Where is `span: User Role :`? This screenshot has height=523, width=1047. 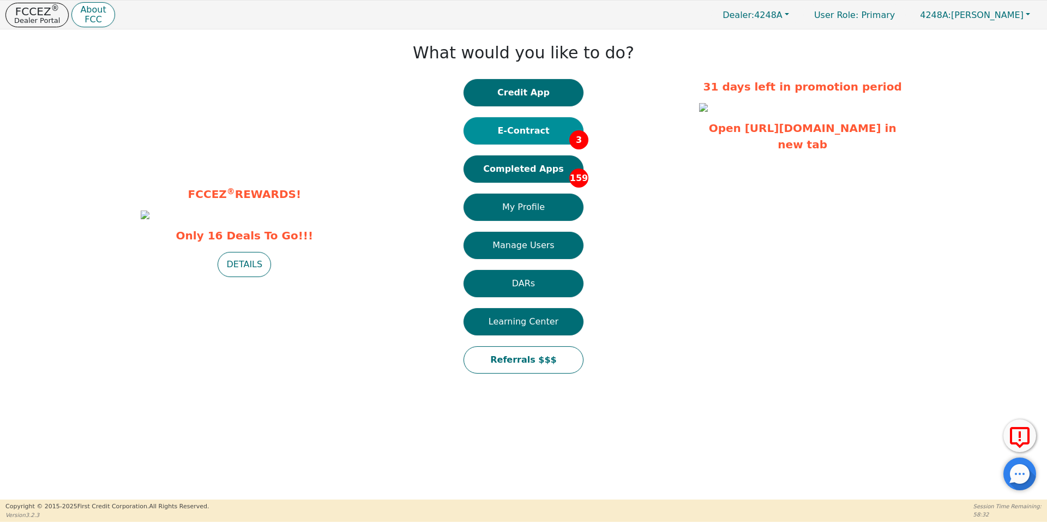
span: User Role : is located at coordinates (836, 15).